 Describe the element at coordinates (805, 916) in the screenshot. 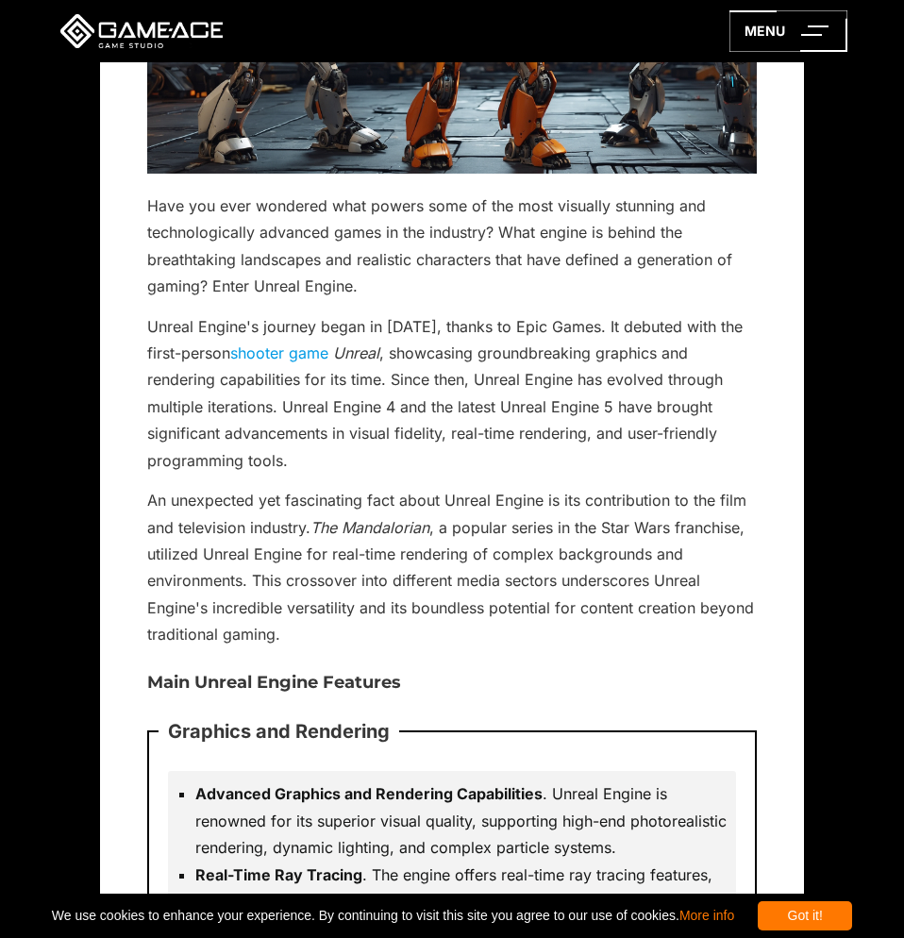

I see `div: Got it!` at that location.